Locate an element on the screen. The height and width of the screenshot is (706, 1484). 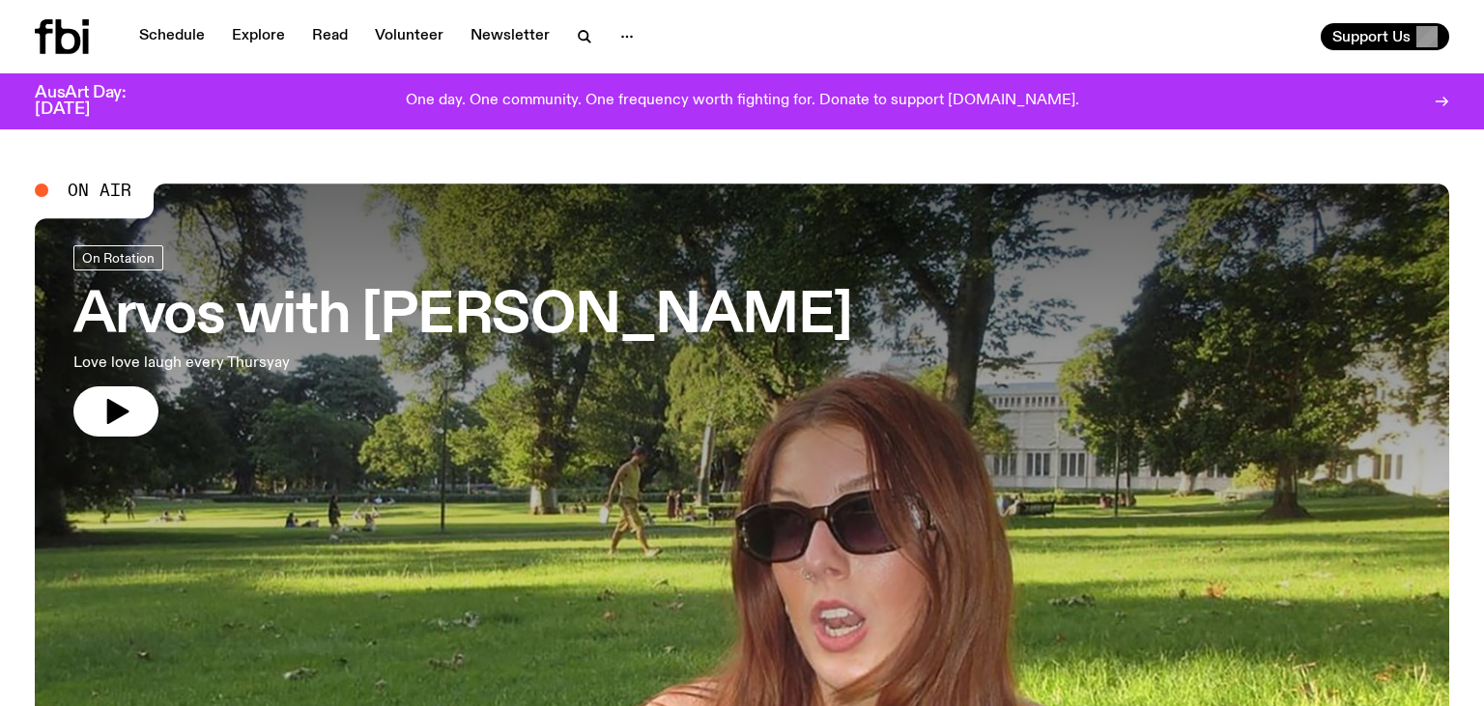
a: Schedule is located at coordinates (172, 37).